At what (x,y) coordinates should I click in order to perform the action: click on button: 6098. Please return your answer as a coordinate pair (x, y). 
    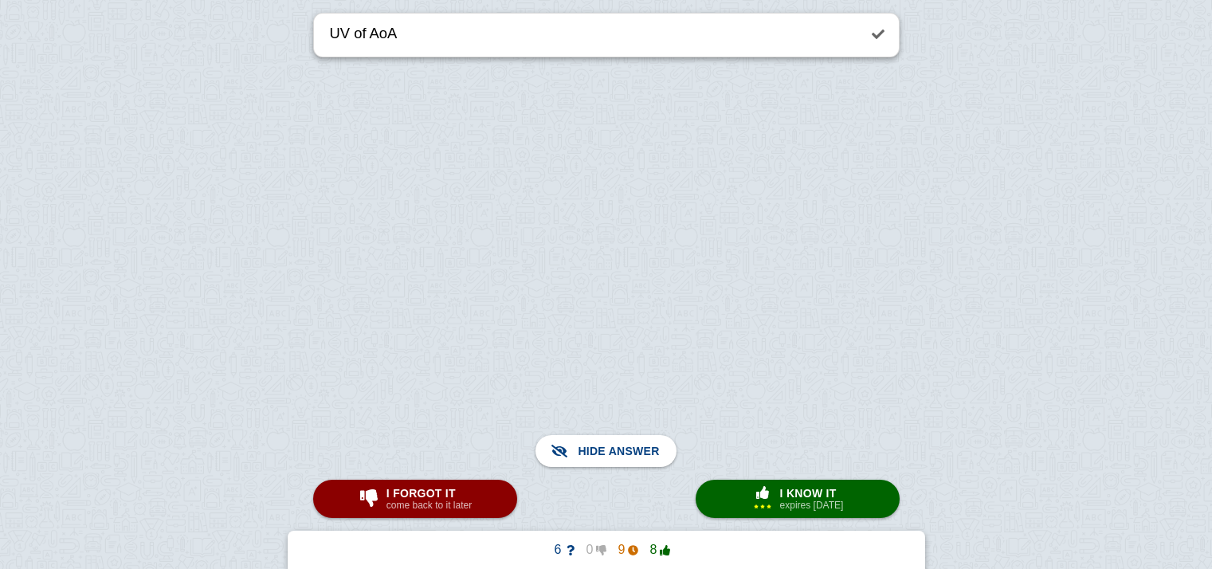
    Looking at the image, I should click on (606, 550).